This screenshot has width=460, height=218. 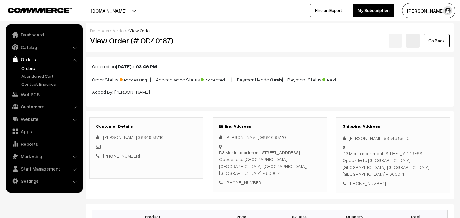 What do you see at coordinates (146, 66) in the screenshot?
I see `b: 03:46 PM` at bounding box center [146, 66].